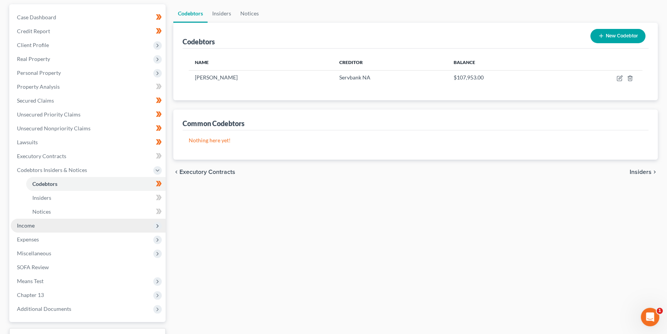 This screenshot has height=334, width=667. Describe the element at coordinates (44, 308) in the screenshot. I see `span: Additional Documents` at that location.